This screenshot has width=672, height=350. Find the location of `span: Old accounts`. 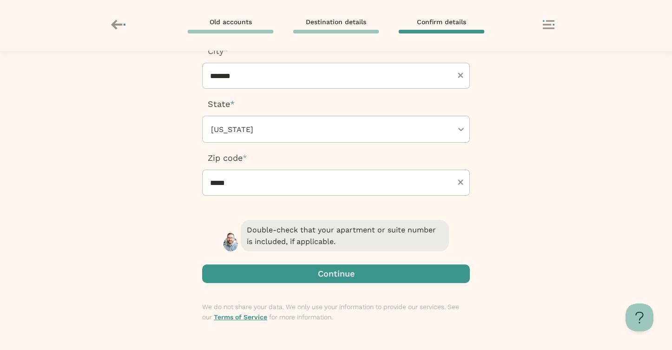

span: Old accounts is located at coordinates (231, 22).